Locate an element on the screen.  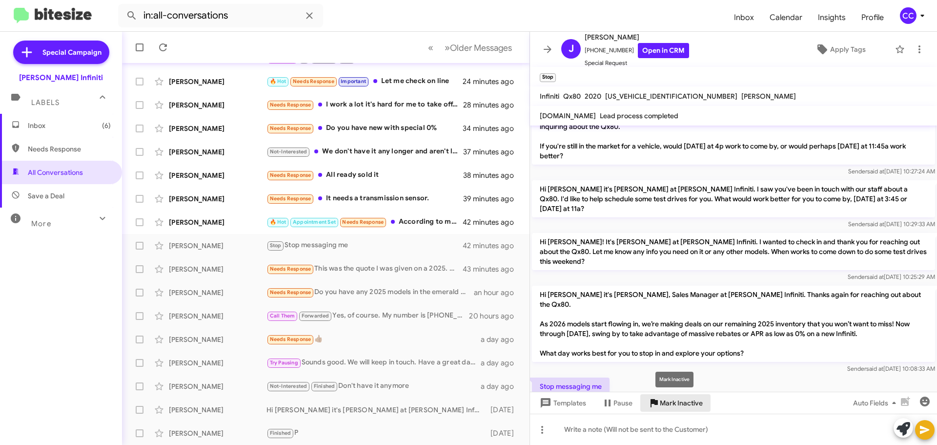
div: 20 hours ago is located at coordinates (495, 316).